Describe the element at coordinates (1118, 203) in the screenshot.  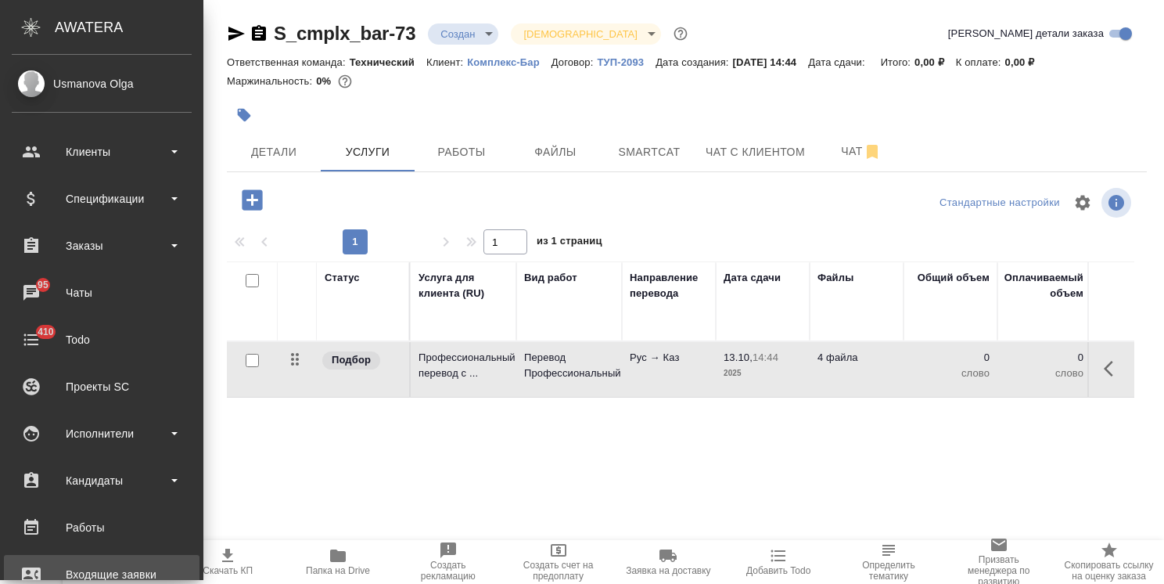
I see `span: Посмотреть информацию` at that location.